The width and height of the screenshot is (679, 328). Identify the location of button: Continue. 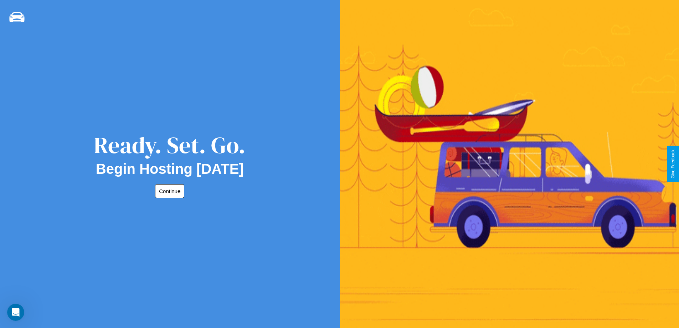
(170, 191).